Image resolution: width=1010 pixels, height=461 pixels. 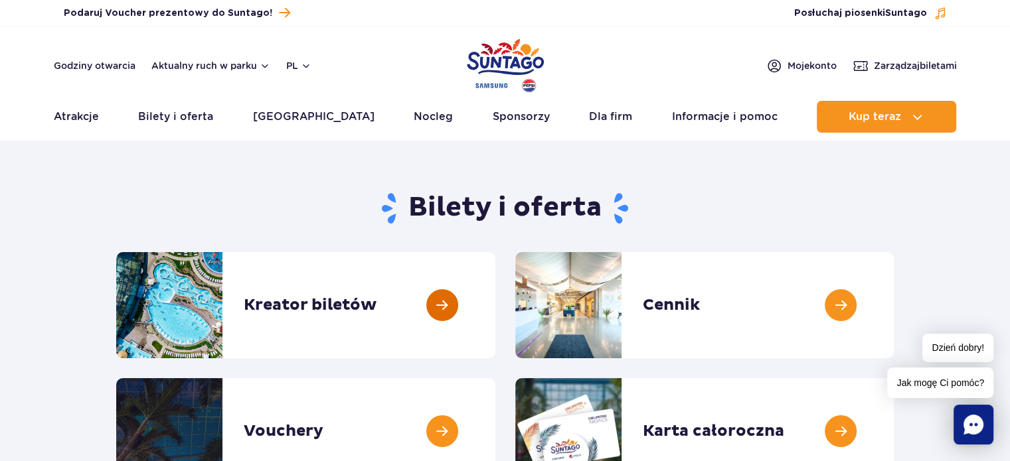 I want to click on h1: Bilety i oferta, so click(x=504, y=208).